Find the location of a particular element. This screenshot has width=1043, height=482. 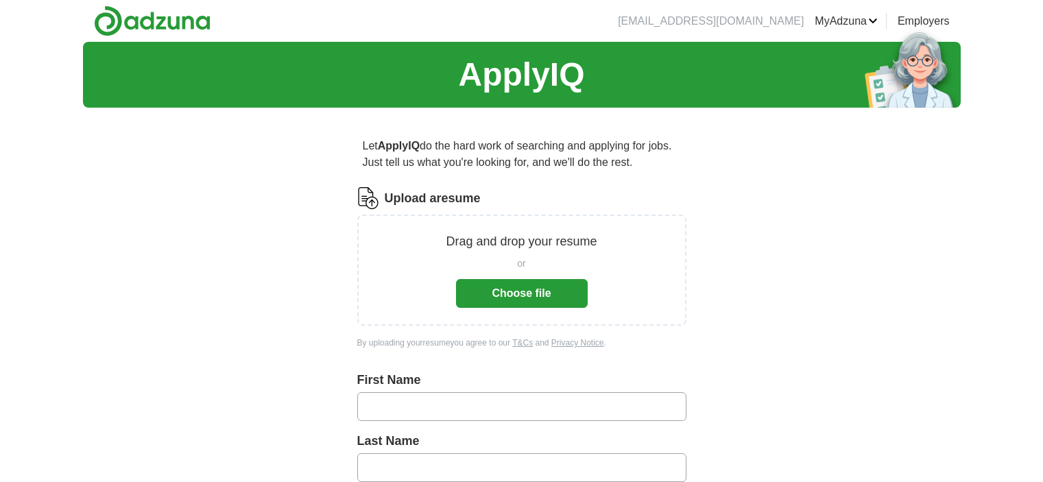

a: MyAdzuna is located at coordinates (846, 21).